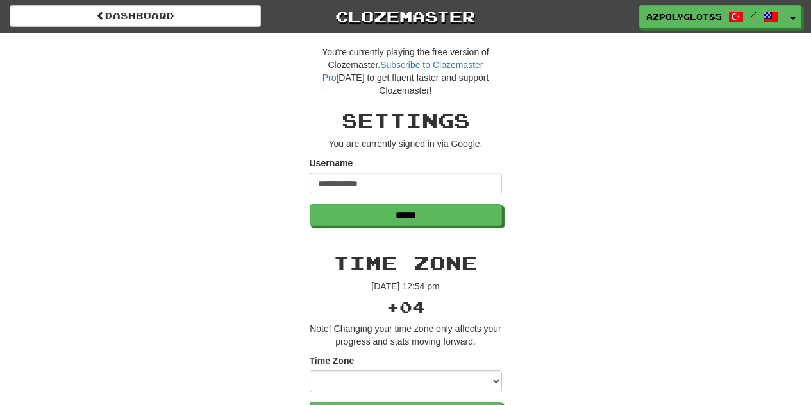 The width and height of the screenshot is (811, 405). Describe the element at coordinates (684, 17) in the screenshot. I see `span: azpolyglot85` at that location.